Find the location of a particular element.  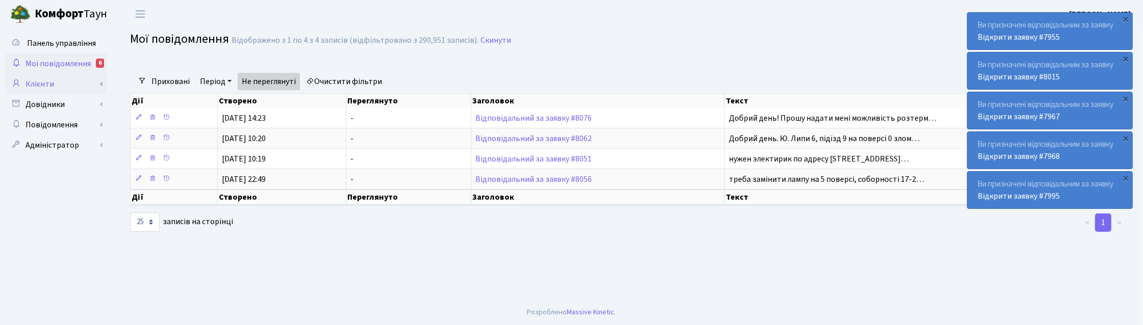

div: 6 is located at coordinates (100, 63).